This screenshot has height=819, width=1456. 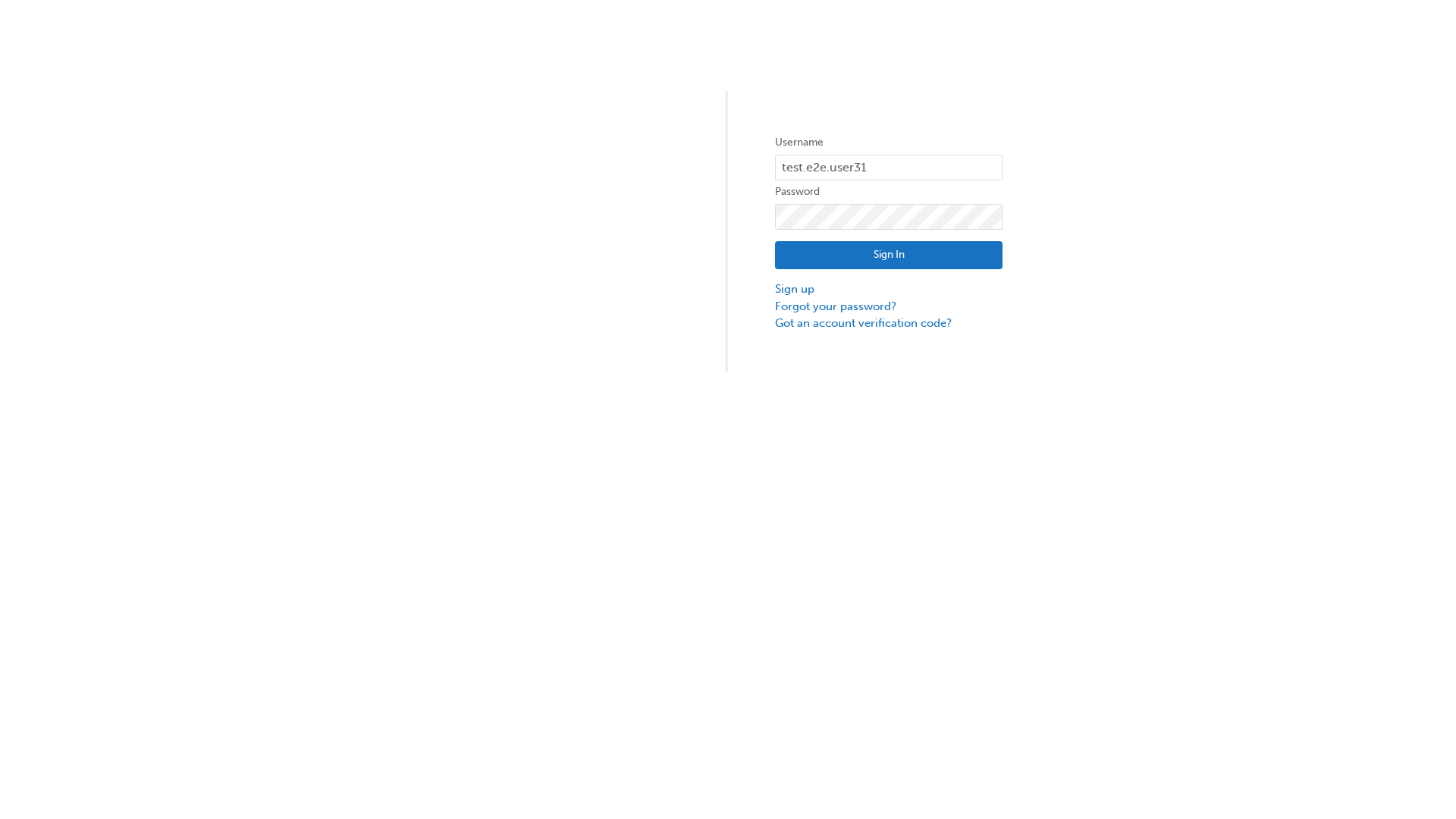 I want to click on img: Trak, so click(x=567, y=220).